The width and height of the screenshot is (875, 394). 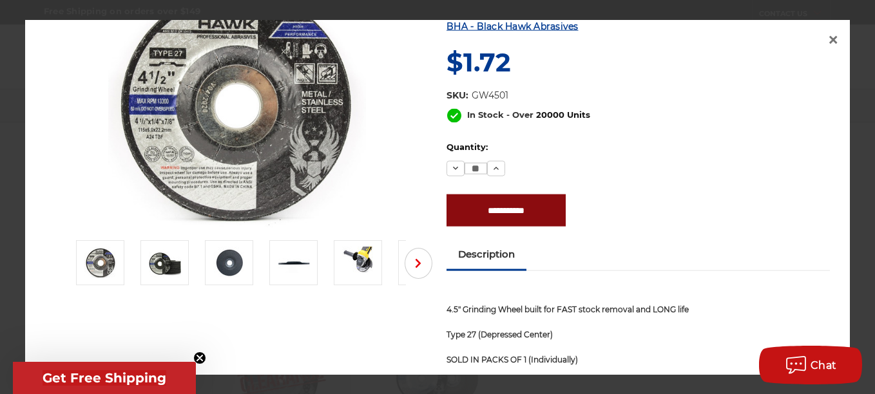 I want to click on img: back of grinding disk, so click(x=229, y=263).